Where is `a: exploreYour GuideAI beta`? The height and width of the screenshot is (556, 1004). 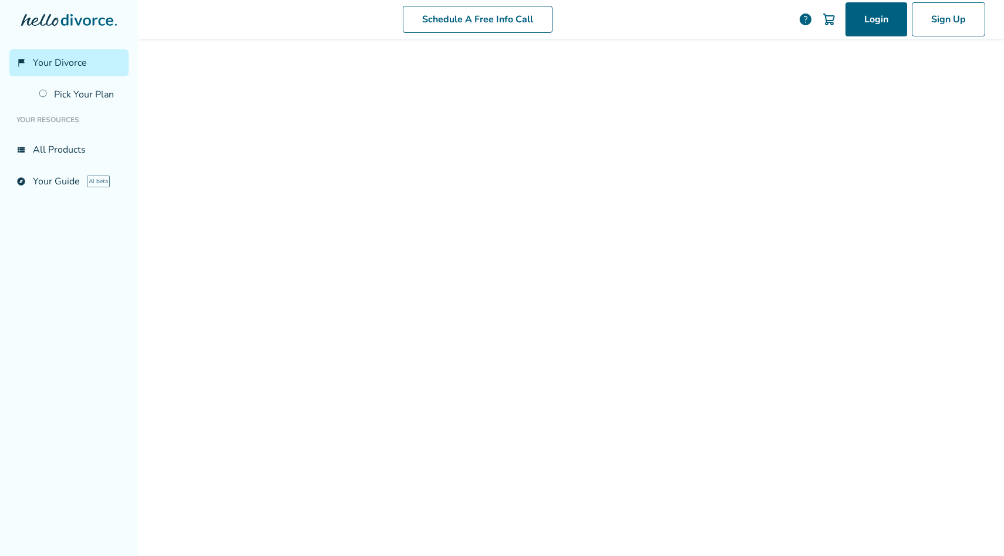 a: exploreYour GuideAI beta is located at coordinates (69, 181).